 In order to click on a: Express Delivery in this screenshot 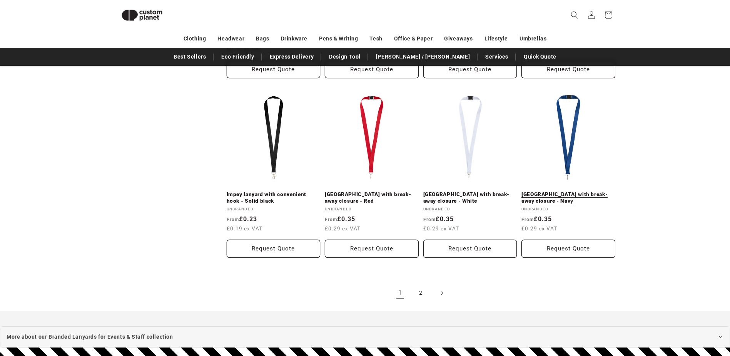, I will do `click(292, 57)`.